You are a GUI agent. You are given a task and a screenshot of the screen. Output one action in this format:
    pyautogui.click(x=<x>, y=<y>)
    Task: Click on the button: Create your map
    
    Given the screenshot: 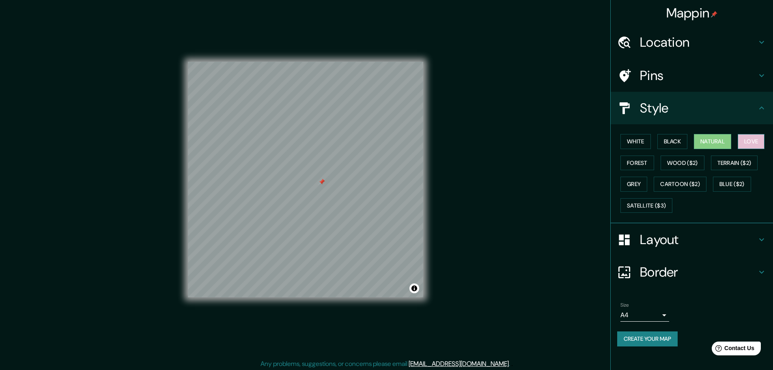 What is the action you would take?
    pyautogui.click(x=647, y=338)
    